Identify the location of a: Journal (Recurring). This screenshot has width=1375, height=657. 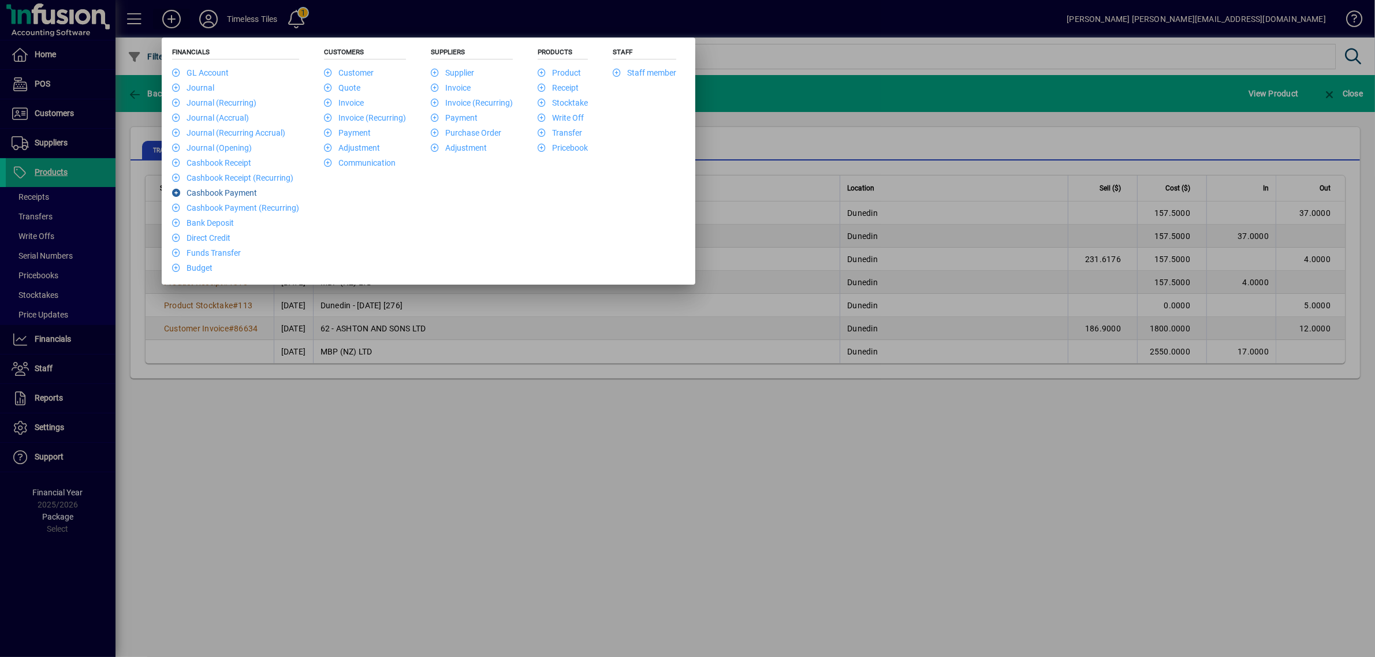
(214, 103).